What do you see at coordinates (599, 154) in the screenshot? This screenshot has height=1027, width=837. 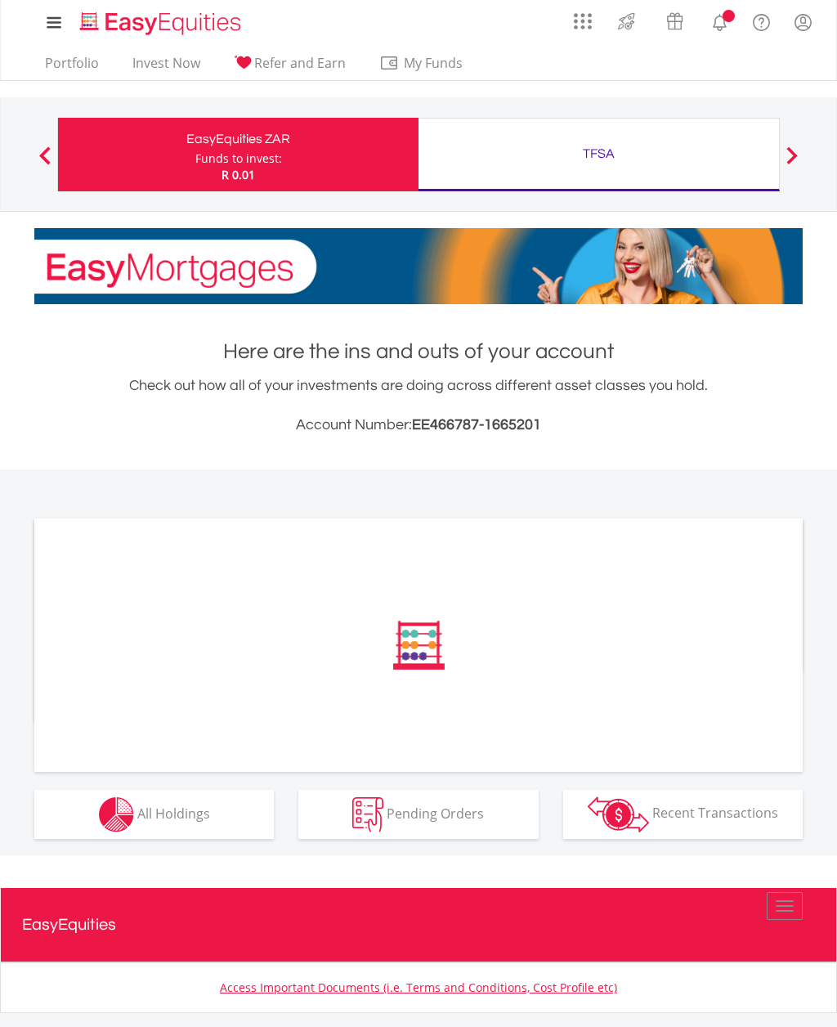 I see `div: TFSA` at bounding box center [599, 154].